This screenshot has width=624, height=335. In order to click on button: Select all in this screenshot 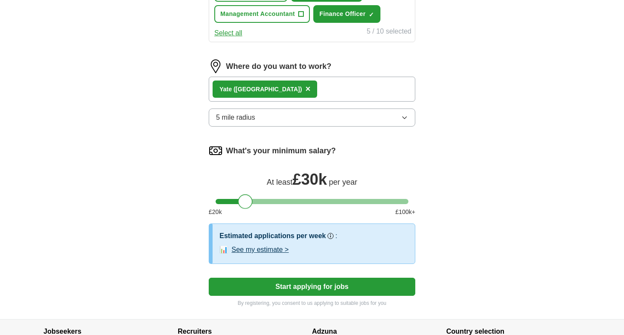, I will do `click(228, 33)`.